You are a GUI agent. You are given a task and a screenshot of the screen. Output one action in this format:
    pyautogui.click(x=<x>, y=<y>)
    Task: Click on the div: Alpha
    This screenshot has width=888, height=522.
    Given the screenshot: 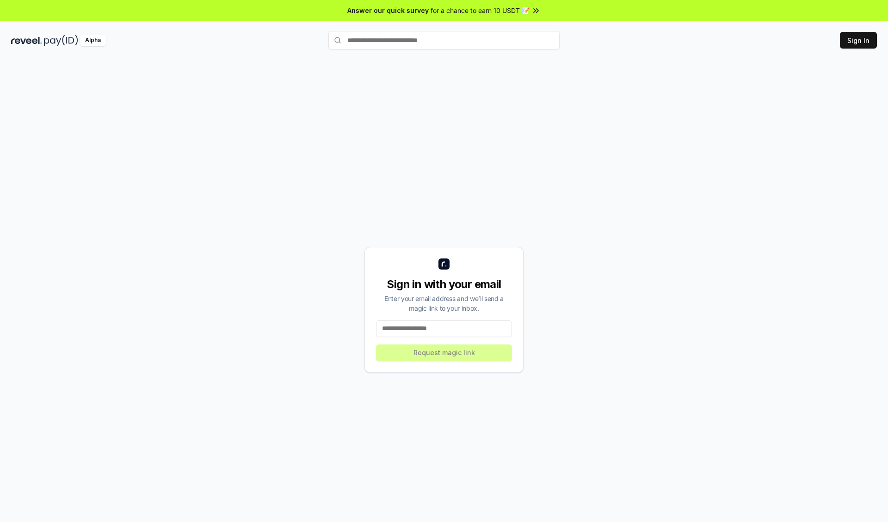 What is the action you would take?
    pyautogui.click(x=93, y=40)
    